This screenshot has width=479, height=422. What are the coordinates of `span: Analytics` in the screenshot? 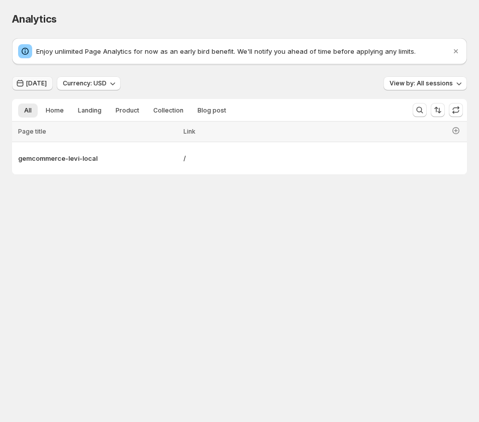 It's located at (34, 19).